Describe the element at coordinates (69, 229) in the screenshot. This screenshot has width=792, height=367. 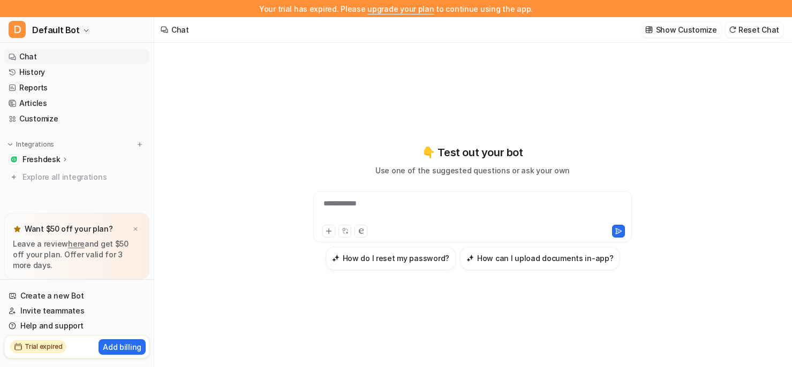
I see `p: Want $50 off your plan?` at that location.